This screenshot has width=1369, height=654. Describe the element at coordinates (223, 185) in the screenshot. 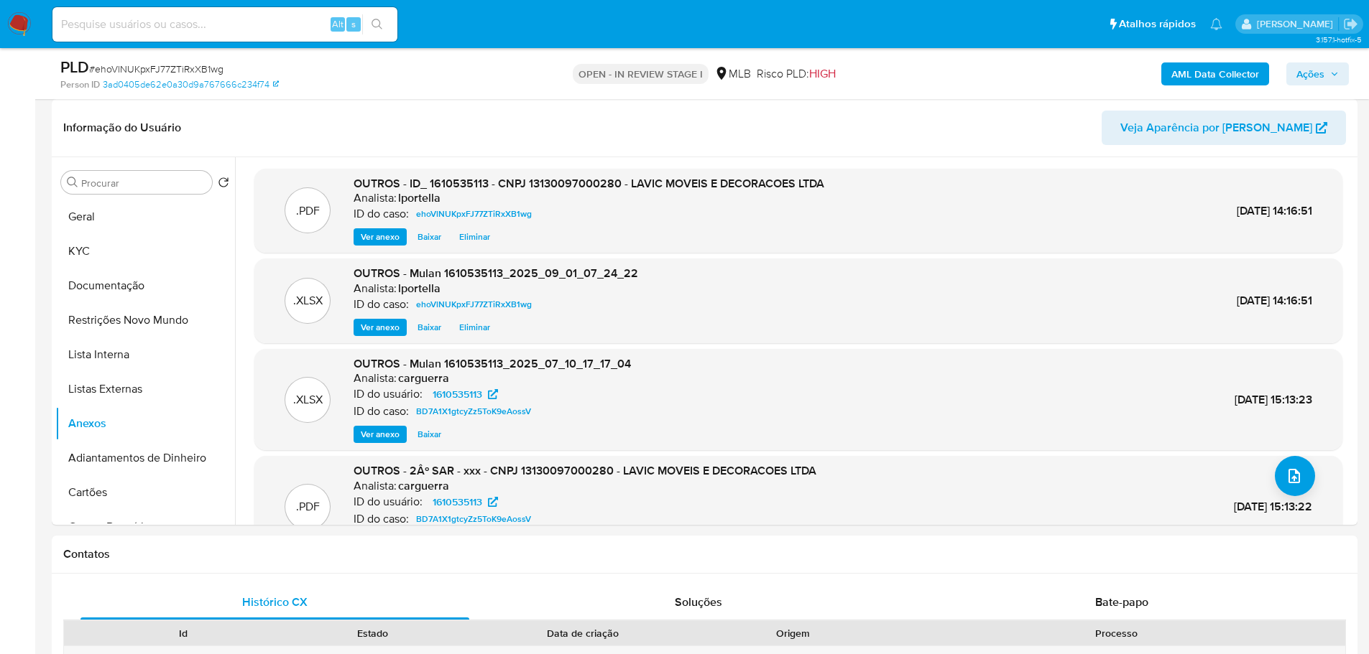

I see `button: Retornar ao pedido padrão` at that location.